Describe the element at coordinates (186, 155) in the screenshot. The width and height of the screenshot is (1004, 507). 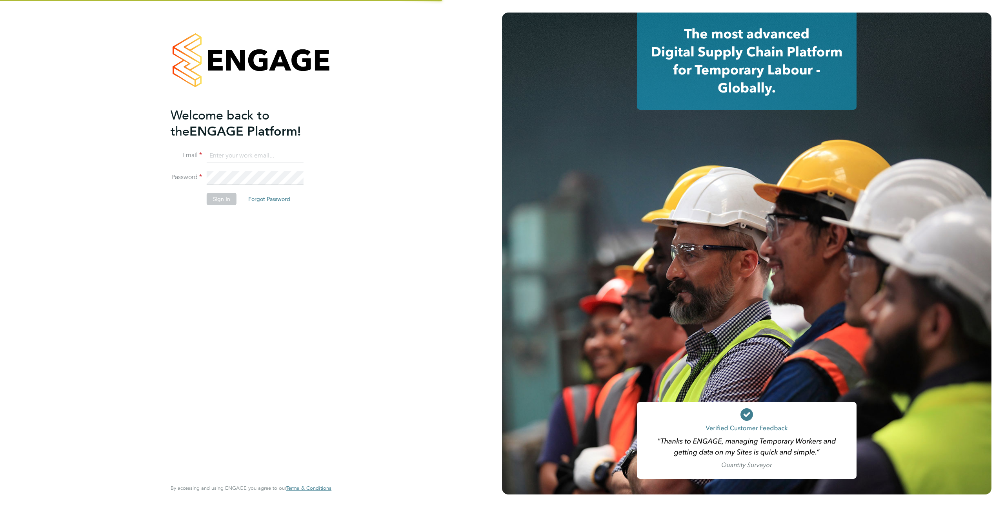
I see `label: Email` at that location.